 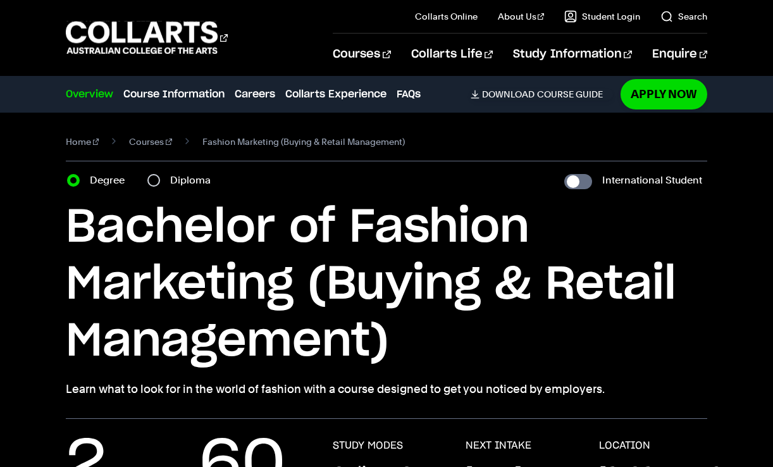 I want to click on h3: NEXT INTAKE, so click(x=499, y=445).